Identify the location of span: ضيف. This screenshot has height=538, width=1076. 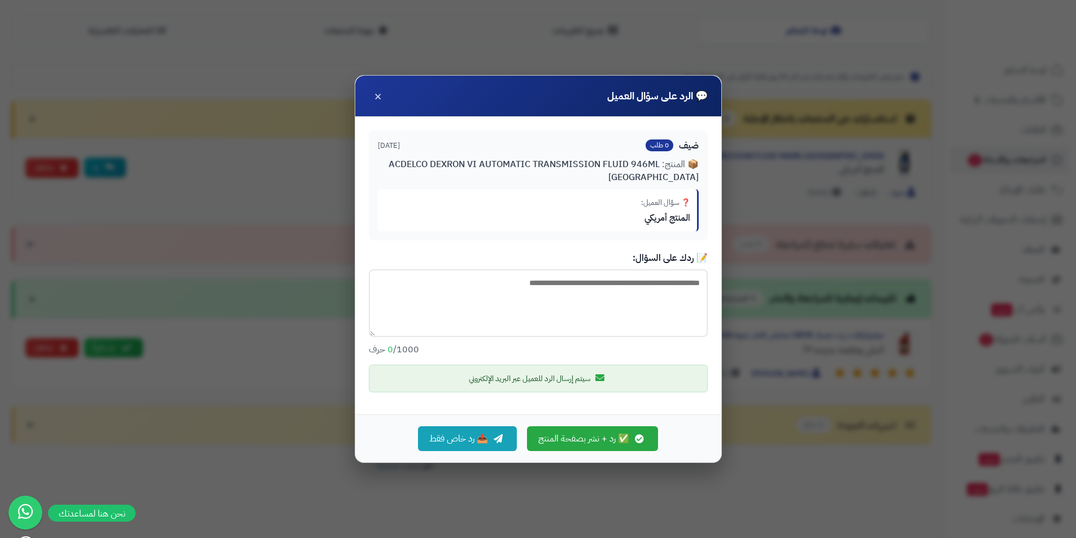
(688, 146).